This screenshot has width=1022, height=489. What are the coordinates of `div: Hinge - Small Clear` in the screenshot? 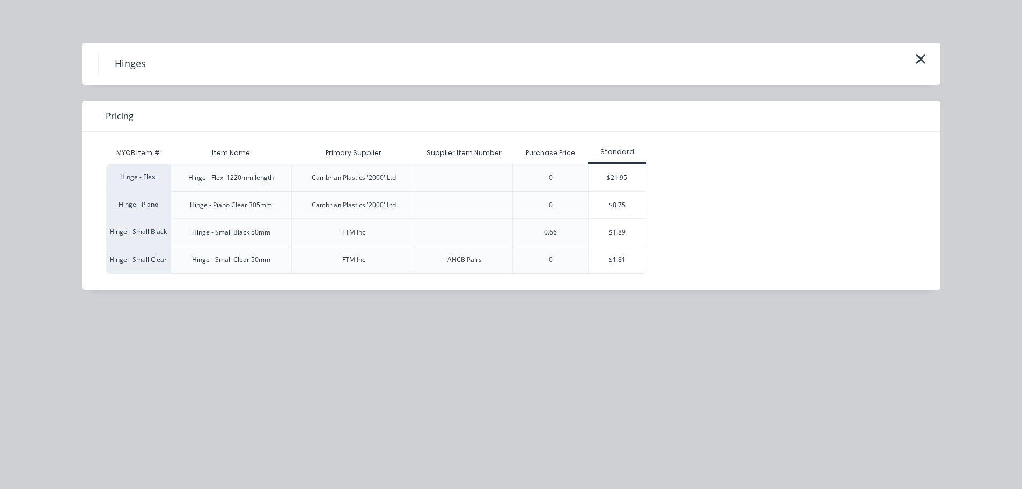 It's located at (138, 260).